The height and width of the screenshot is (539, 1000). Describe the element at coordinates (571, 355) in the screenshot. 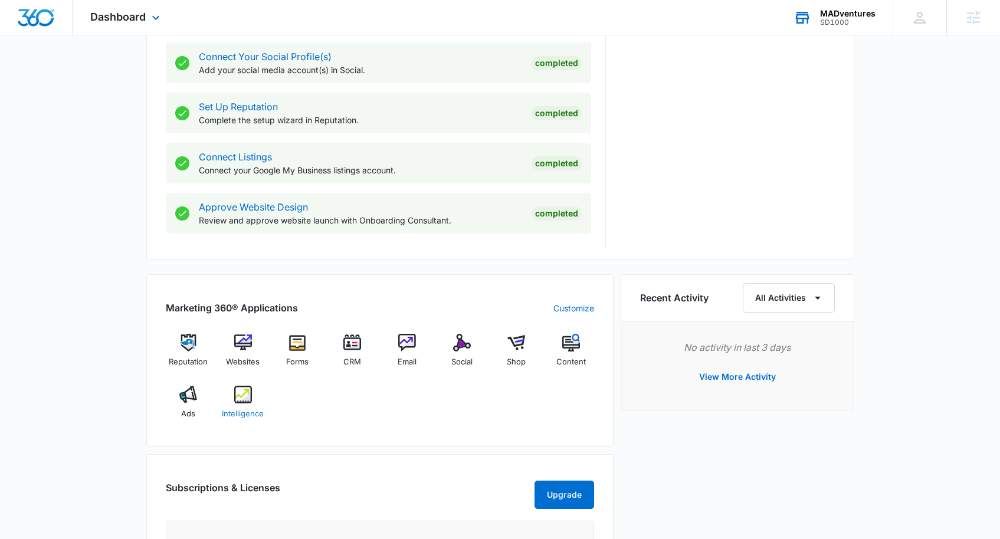

I see `a: Content` at that location.